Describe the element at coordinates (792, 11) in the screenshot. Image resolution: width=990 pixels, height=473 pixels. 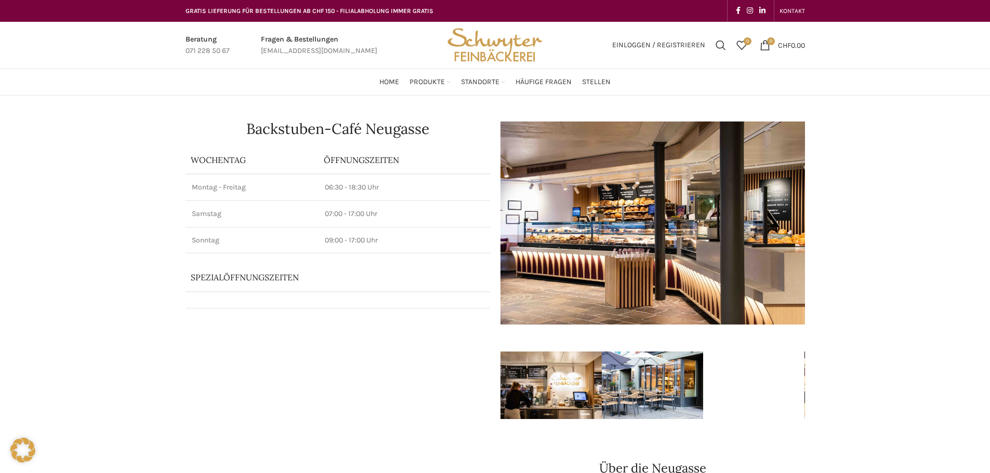
I see `a: KONTAKT` at that location.